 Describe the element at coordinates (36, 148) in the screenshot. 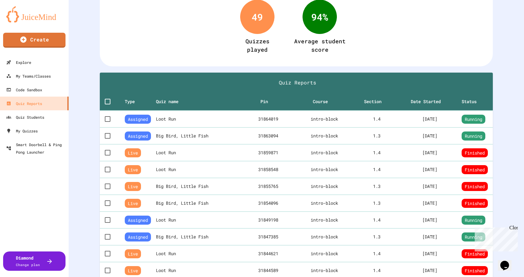

I see `div: Smart Doorbell & Ping Pong Launcher` at that location.